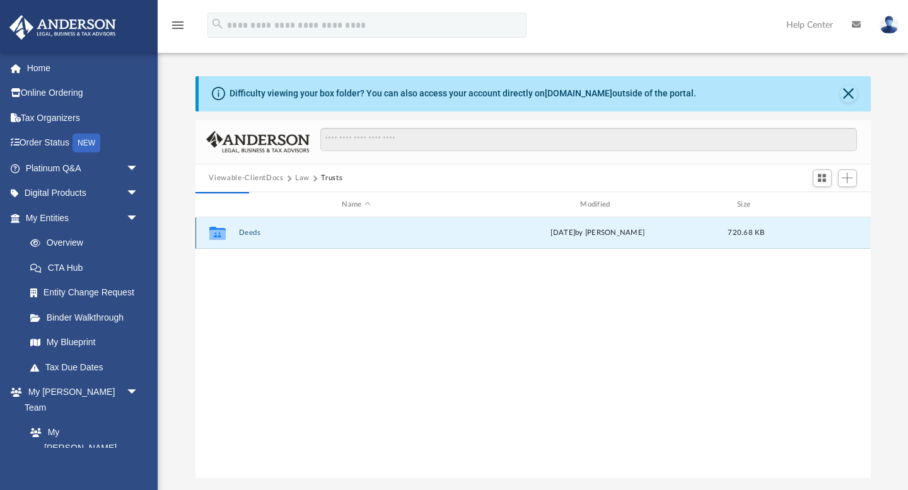  Describe the element at coordinates (88, 367) in the screenshot. I see `a: Tax Due Dates` at that location.